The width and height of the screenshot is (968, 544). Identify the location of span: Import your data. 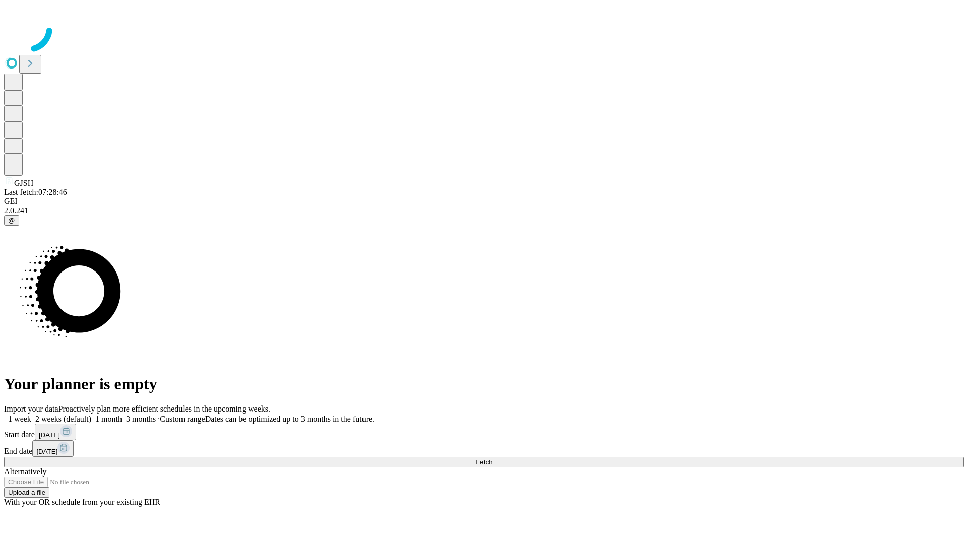
(31, 409).